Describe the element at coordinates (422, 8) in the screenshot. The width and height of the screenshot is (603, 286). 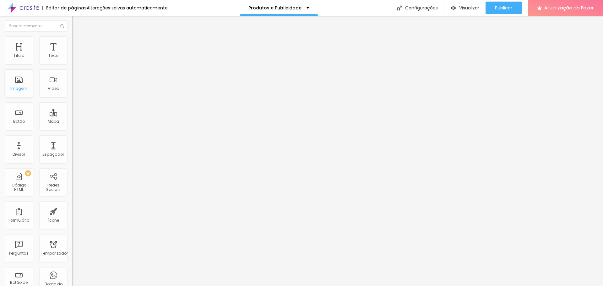
I see `font: Configurações` at that location.